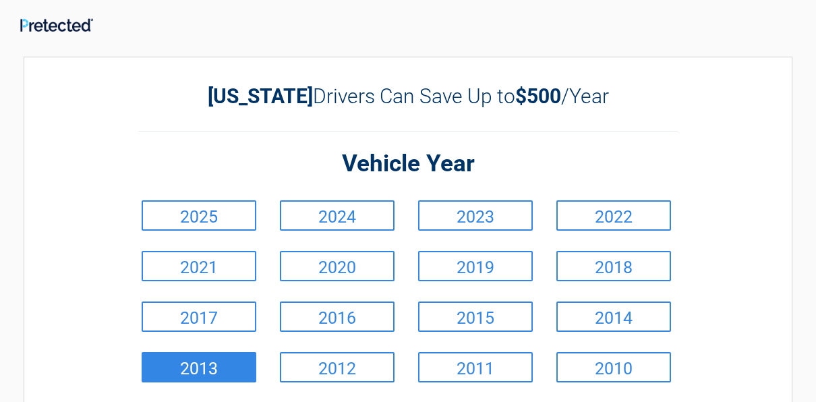  Describe the element at coordinates (337, 215) in the screenshot. I see `a: 2024` at that location.